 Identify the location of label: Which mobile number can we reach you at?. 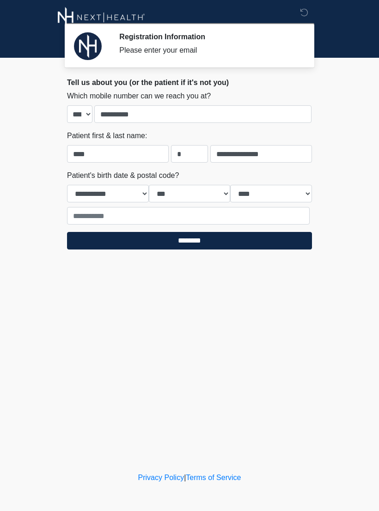
(139, 96).